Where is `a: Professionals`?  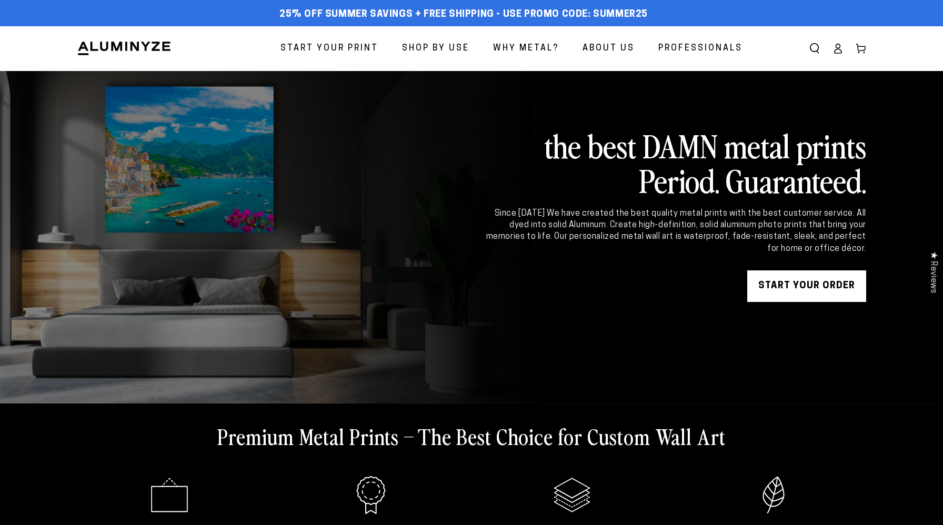
a: Professionals is located at coordinates (700, 48).